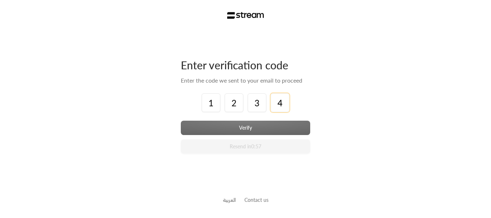 This screenshot has width=491, height=218. What do you see at coordinates (245, 80) in the screenshot?
I see `div: Enter the code we sent to your email to proceed` at bounding box center [245, 80].